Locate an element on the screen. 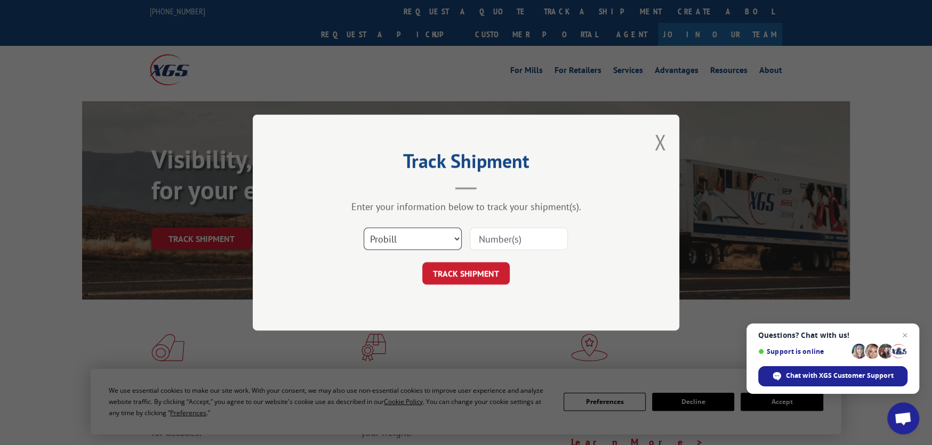 The image size is (932, 445). h2: Track Shipment is located at coordinates (466, 164).